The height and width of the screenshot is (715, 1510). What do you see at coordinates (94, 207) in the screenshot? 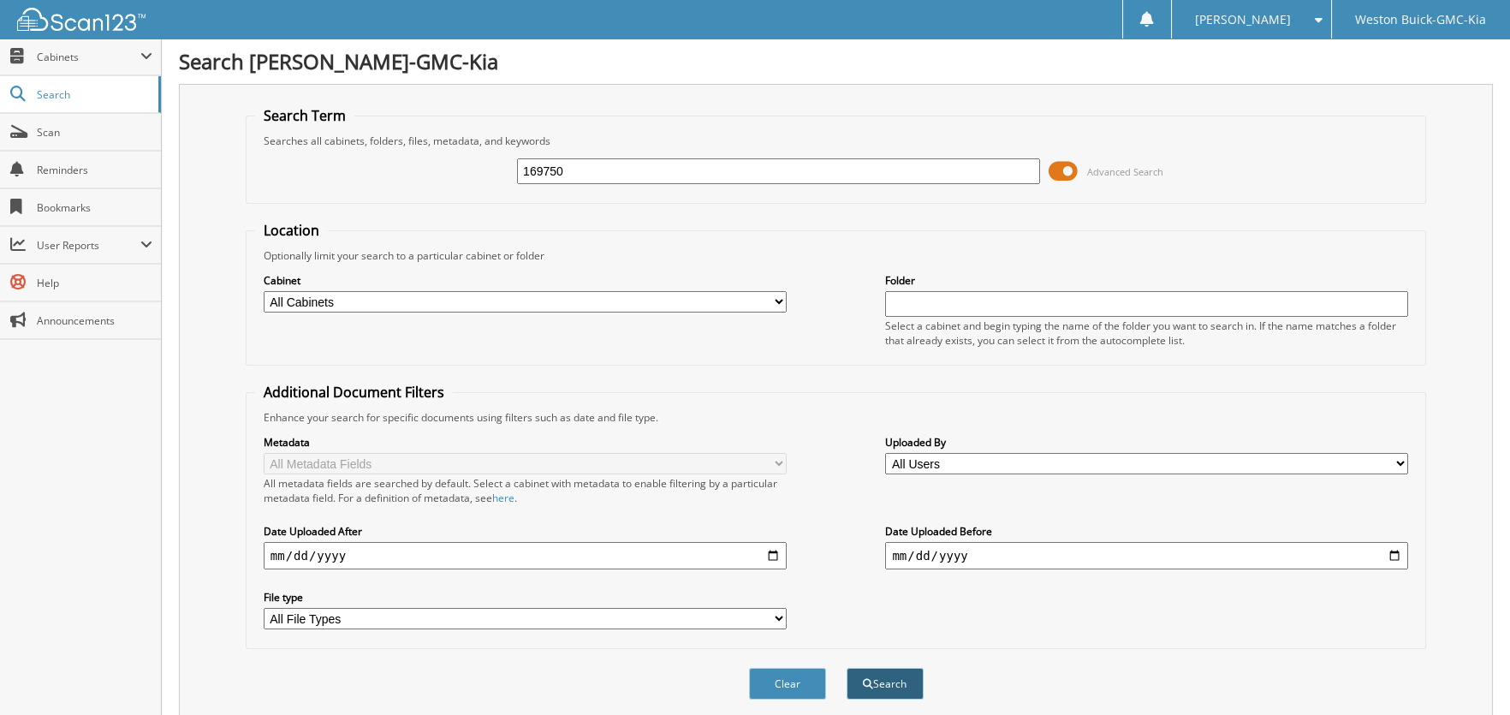
I see `span: Bookmarks` at bounding box center [94, 207].